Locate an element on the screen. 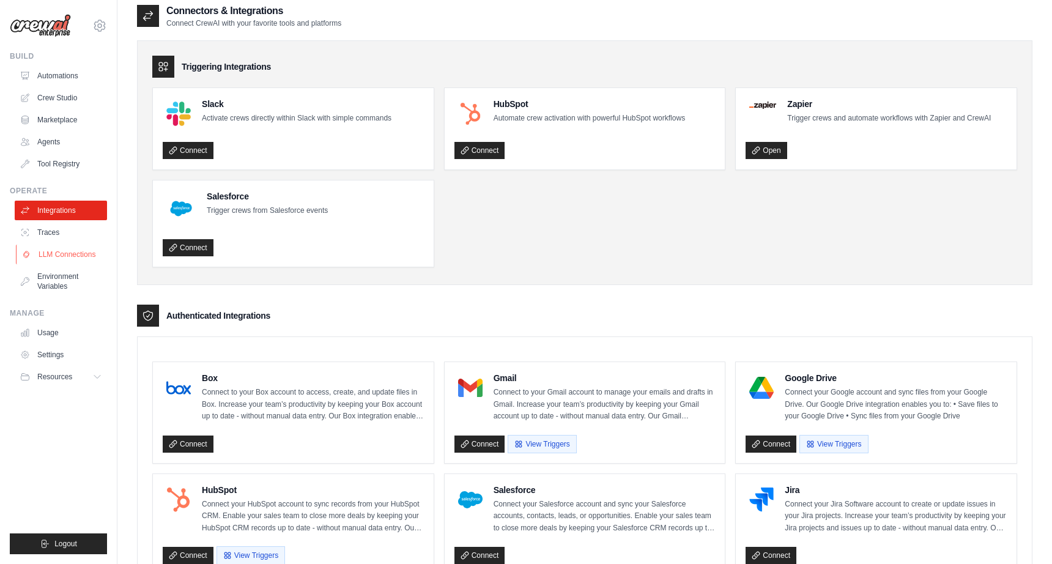 The width and height of the screenshot is (1052, 564). img: Gmail Logo is located at coordinates (470, 388).